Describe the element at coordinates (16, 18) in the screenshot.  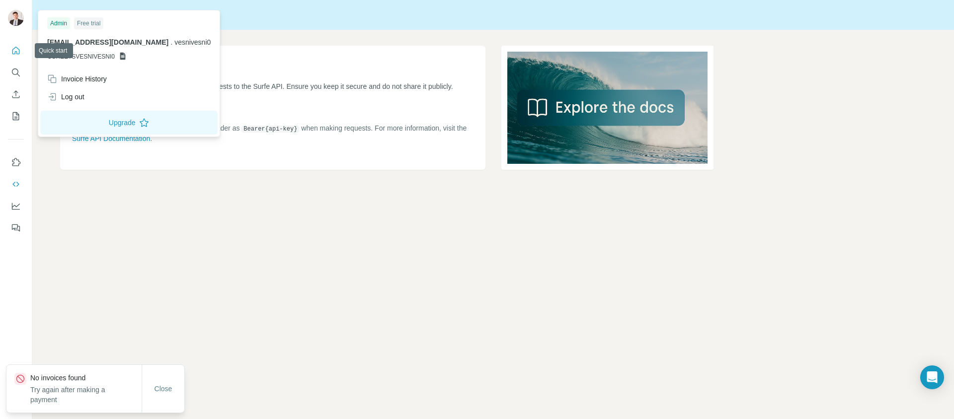
I see `img: Avatar` at that location.